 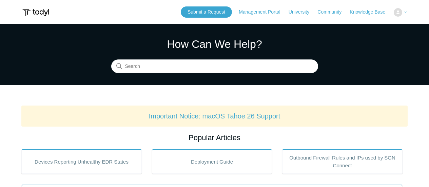 I want to click on a: Deployment Guide, so click(x=212, y=161).